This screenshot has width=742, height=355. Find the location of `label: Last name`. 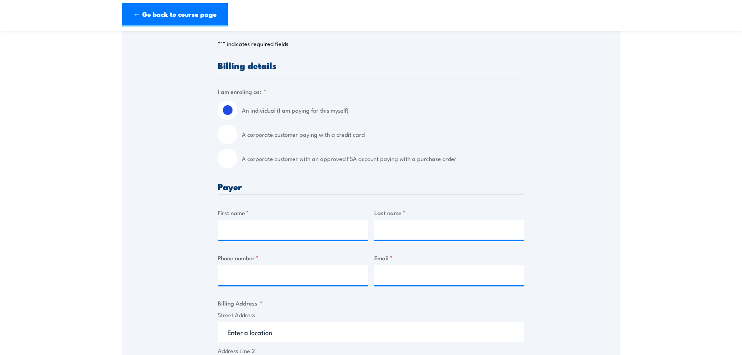

label: Last name is located at coordinates (450, 212).